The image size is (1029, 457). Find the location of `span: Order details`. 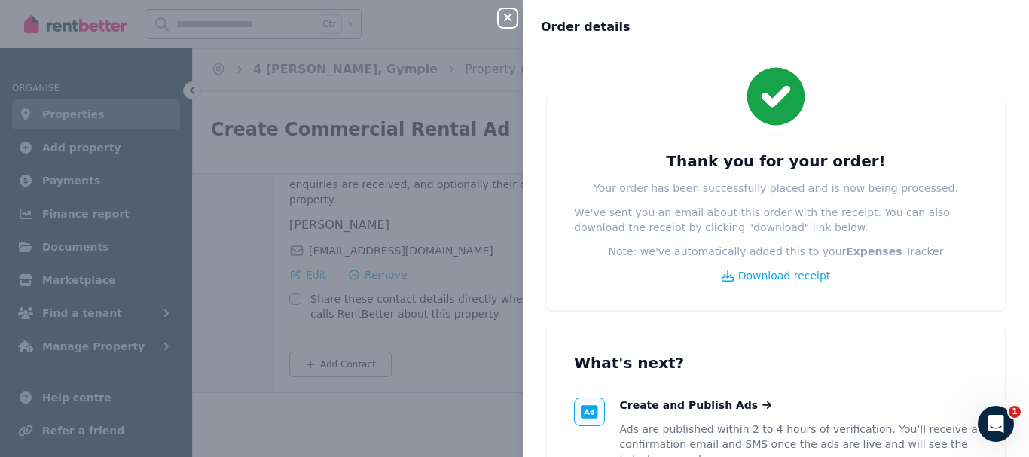

span: Order details is located at coordinates (585, 27).